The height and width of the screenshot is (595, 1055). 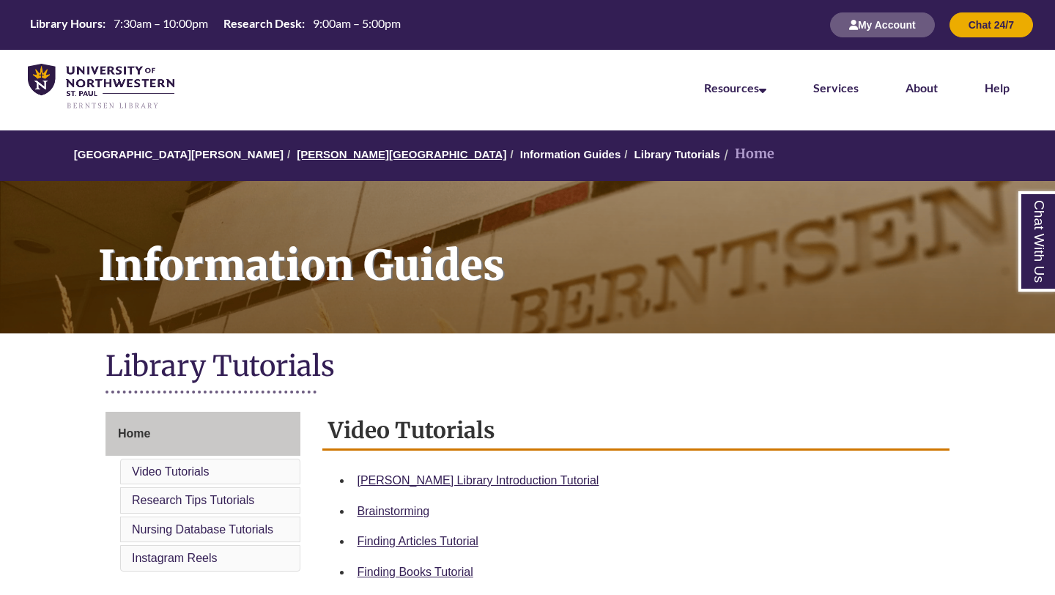 What do you see at coordinates (836, 87) in the screenshot?
I see `a: Services` at bounding box center [836, 87].